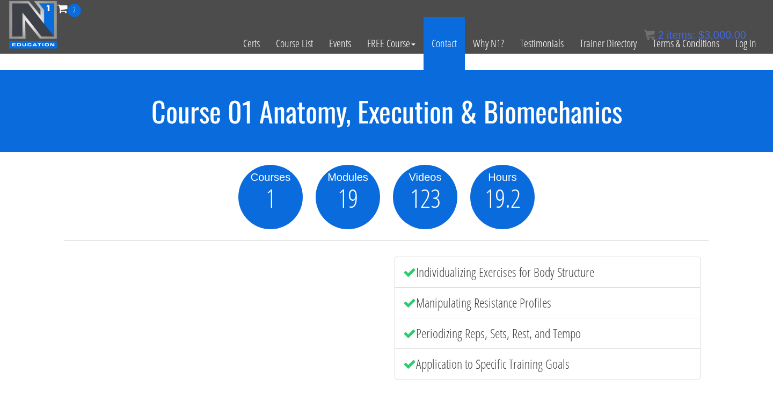 This screenshot has width=773, height=394. What do you see at coordinates (547, 272) in the screenshot?
I see `li: Individualizing Exercises for Body Structure` at bounding box center [547, 272].